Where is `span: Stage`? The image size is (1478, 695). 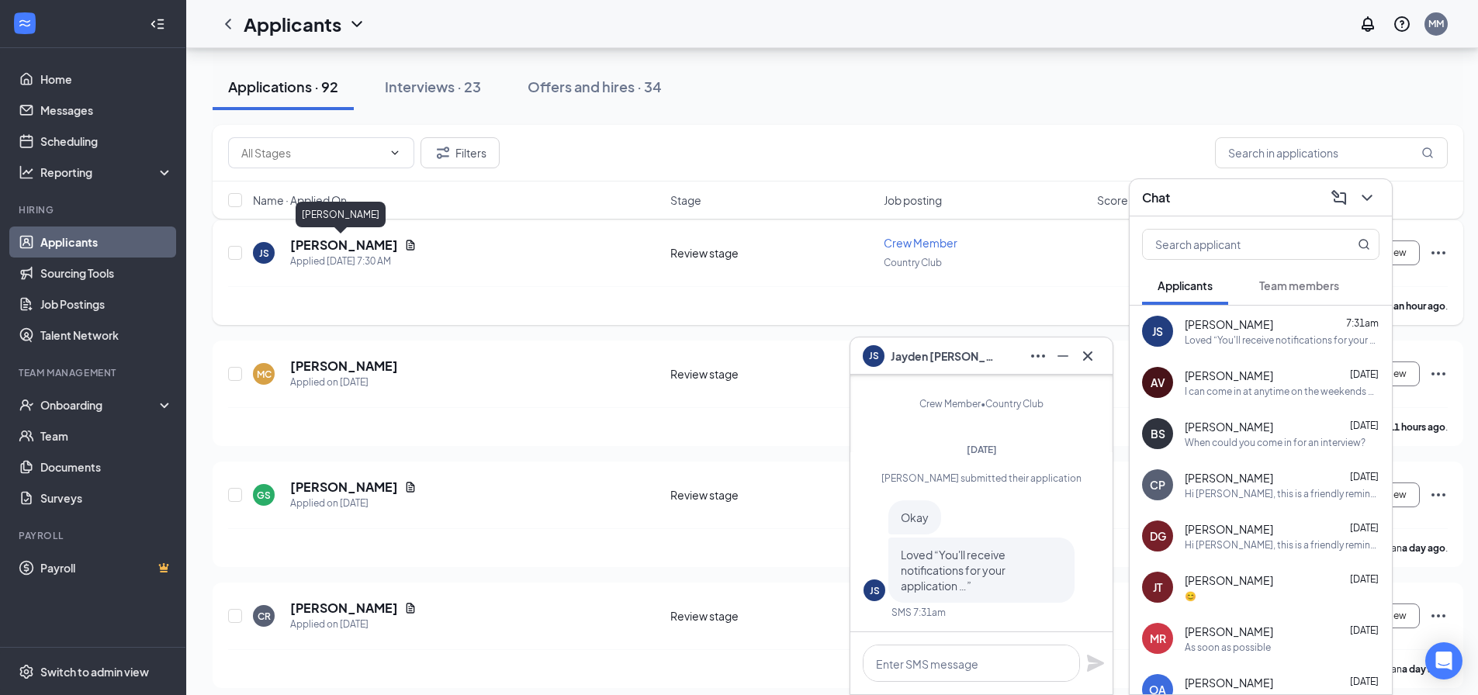 span: Stage is located at coordinates (686, 200).